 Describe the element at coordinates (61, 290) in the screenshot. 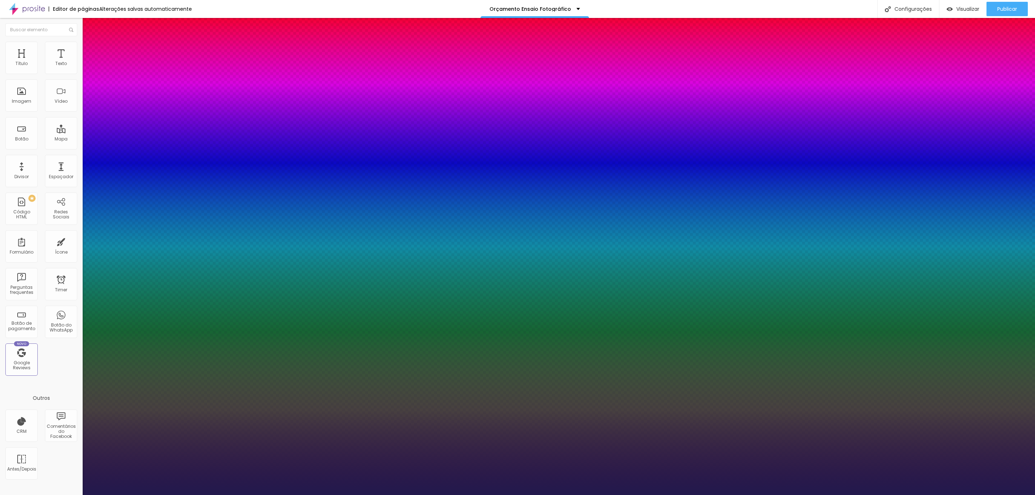

I see `div: Timer` at that location.